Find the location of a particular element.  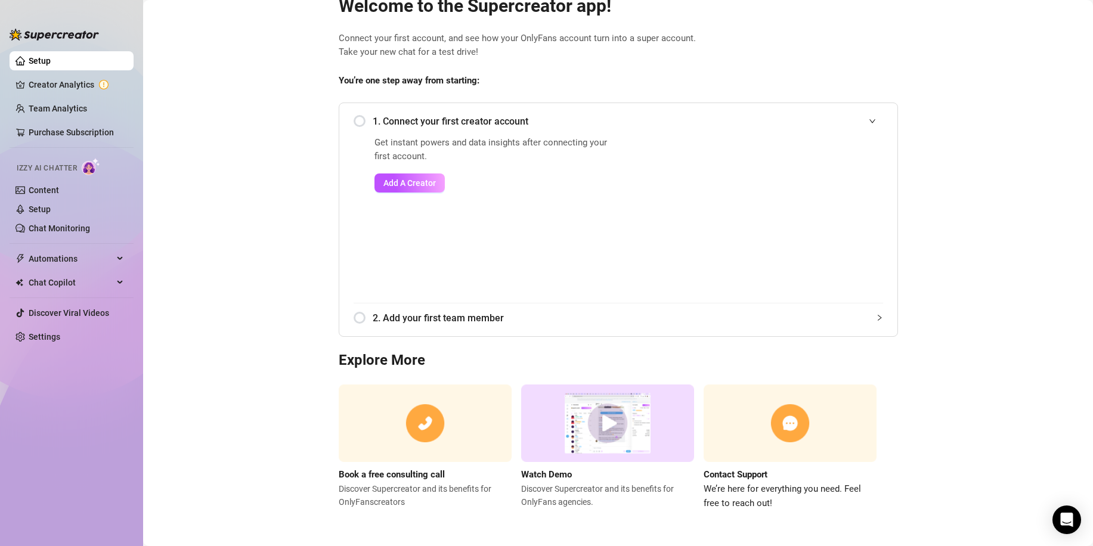

a: Purchase Subscription is located at coordinates (76, 132).